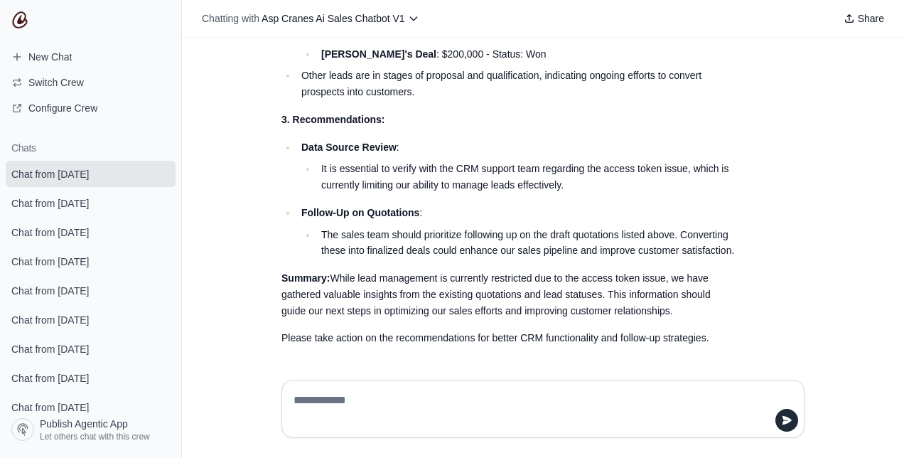 The width and height of the screenshot is (904, 458). I want to click on span: Let others chat with this crew, so click(95, 437).